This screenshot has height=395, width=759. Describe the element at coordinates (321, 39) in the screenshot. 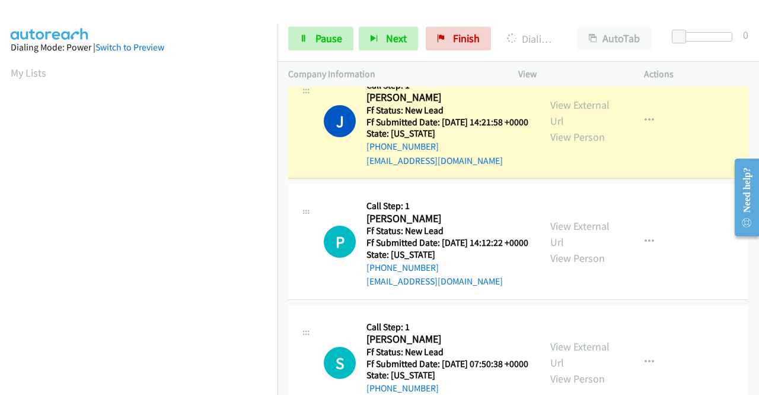

I see `a: Pause` at that location.